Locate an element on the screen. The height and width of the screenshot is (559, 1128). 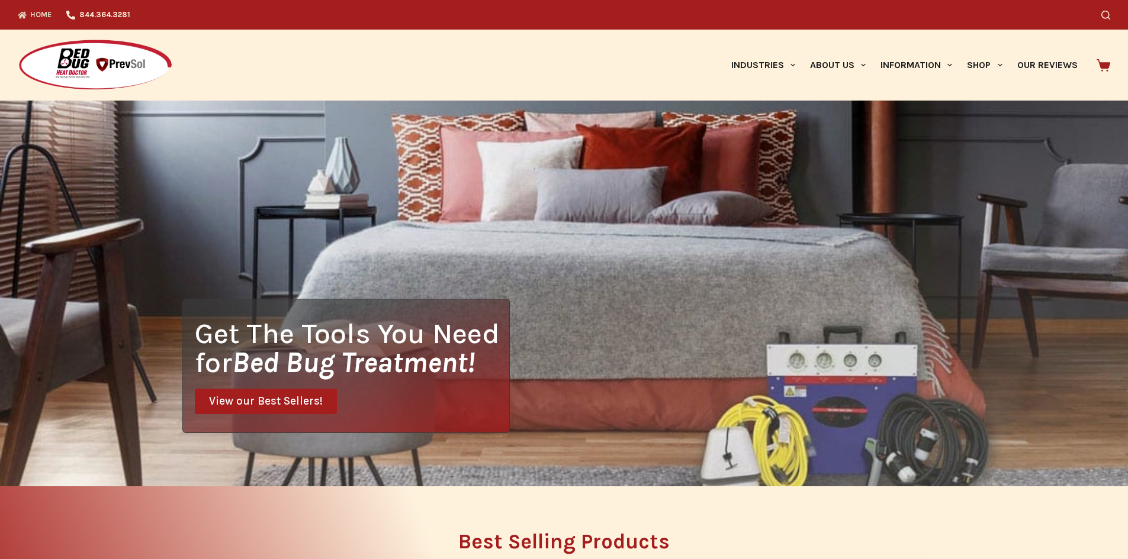
a: Information is located at coordinates (916, 65).